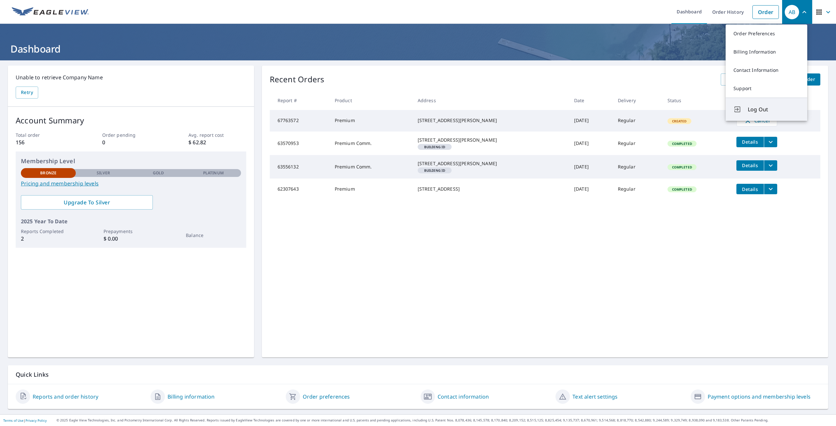  I want to click on a: Order, so click(765, 12).